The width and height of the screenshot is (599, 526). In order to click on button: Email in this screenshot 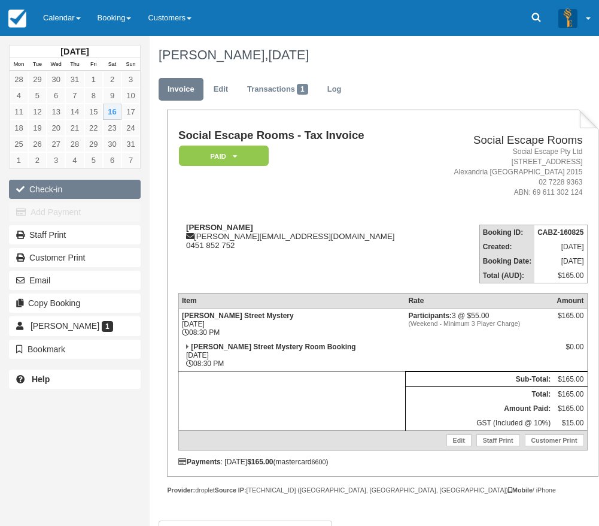, I will do `click(75, 280)`.